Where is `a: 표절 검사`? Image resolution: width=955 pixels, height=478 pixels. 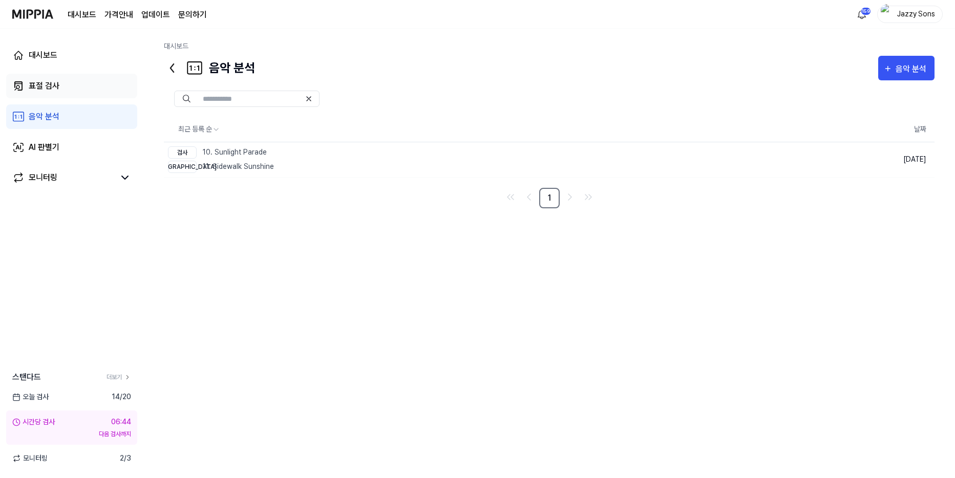 a: 표절 검사 is located at coordinates (72, 86).